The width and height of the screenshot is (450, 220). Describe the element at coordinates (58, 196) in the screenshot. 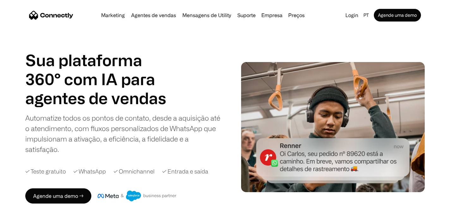

I see `a: Agende uma demo →` at that location.